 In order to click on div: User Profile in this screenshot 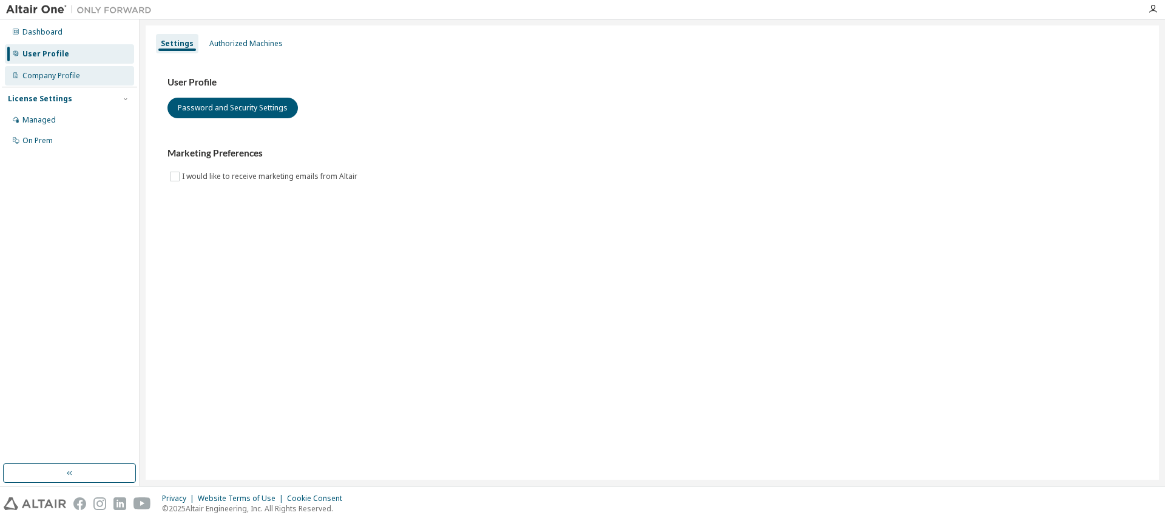, I will do `click(46, 54)`.